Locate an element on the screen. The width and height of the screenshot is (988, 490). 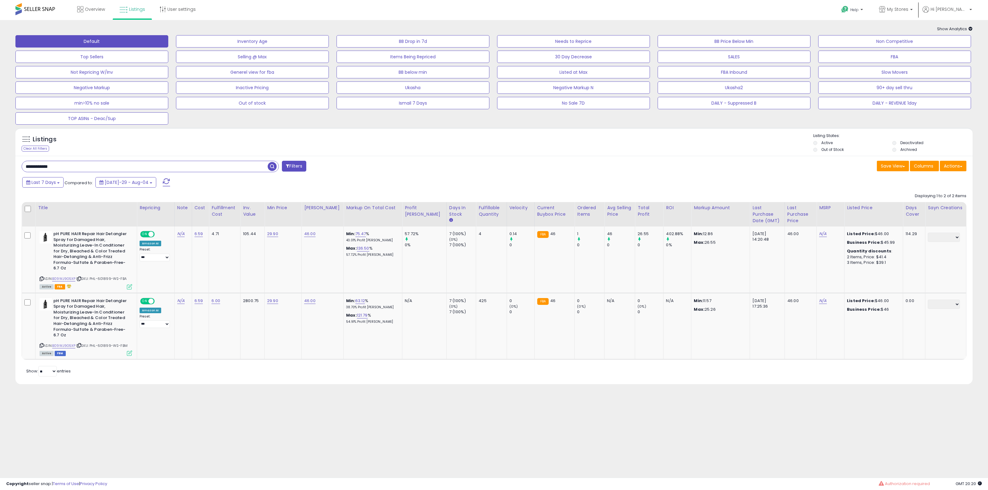
a: 6.00 is located at coordinates (216, 301).